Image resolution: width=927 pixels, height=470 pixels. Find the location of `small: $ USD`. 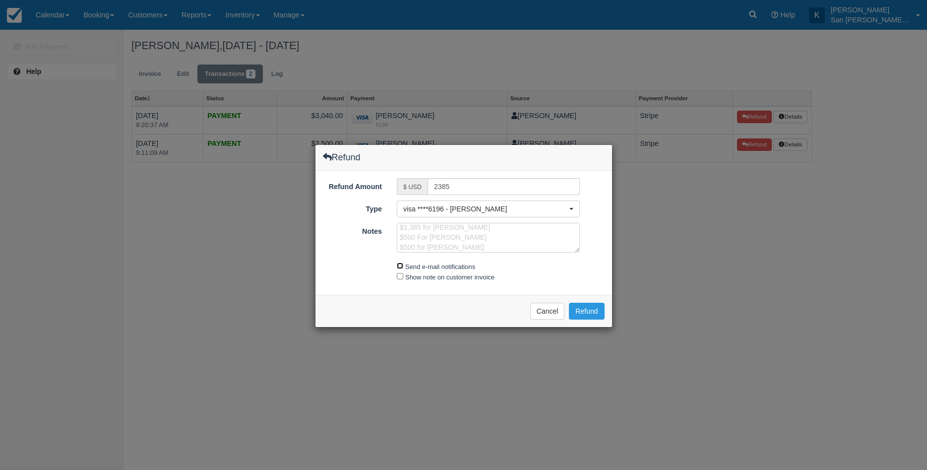

small: $ USD is located at coordinates (412, 187).